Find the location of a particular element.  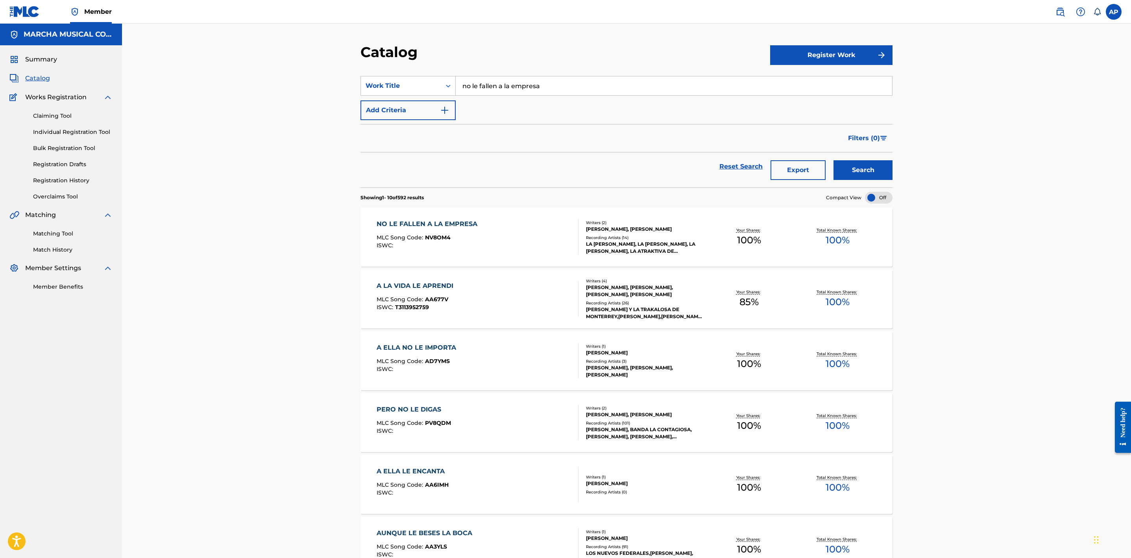

span: AA6IMH is located at coordinates (437, 485).